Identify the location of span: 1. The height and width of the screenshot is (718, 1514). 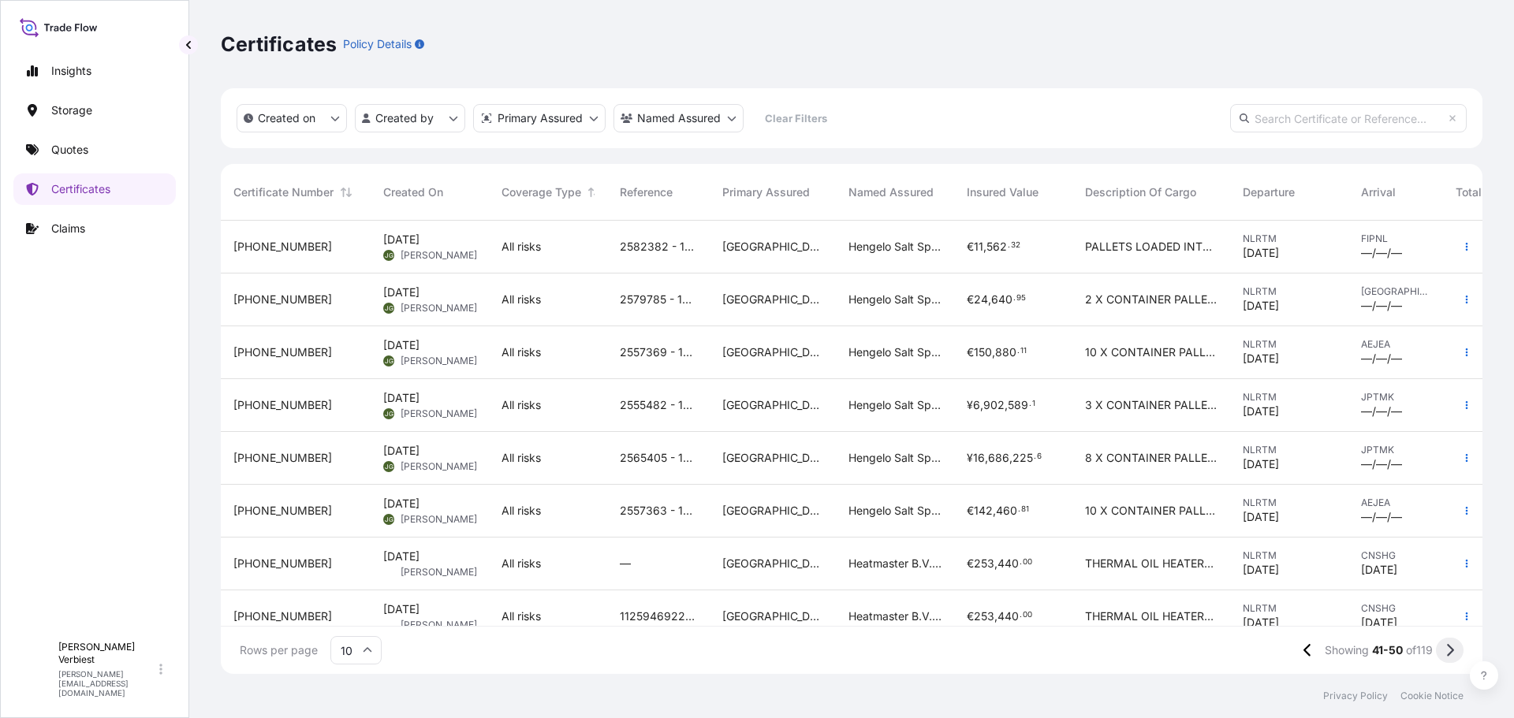
(1033, 404).